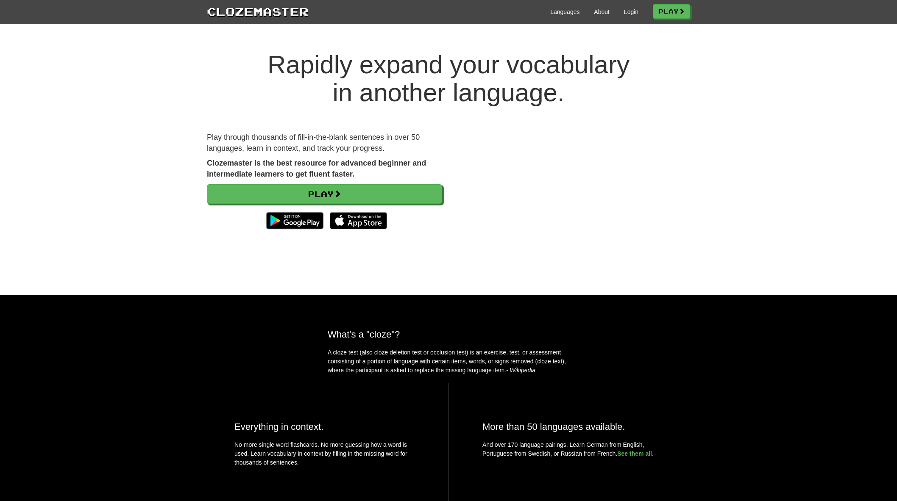 The image size is (897, 501). I want to click on h2: Everything in context., so click(324, 427).